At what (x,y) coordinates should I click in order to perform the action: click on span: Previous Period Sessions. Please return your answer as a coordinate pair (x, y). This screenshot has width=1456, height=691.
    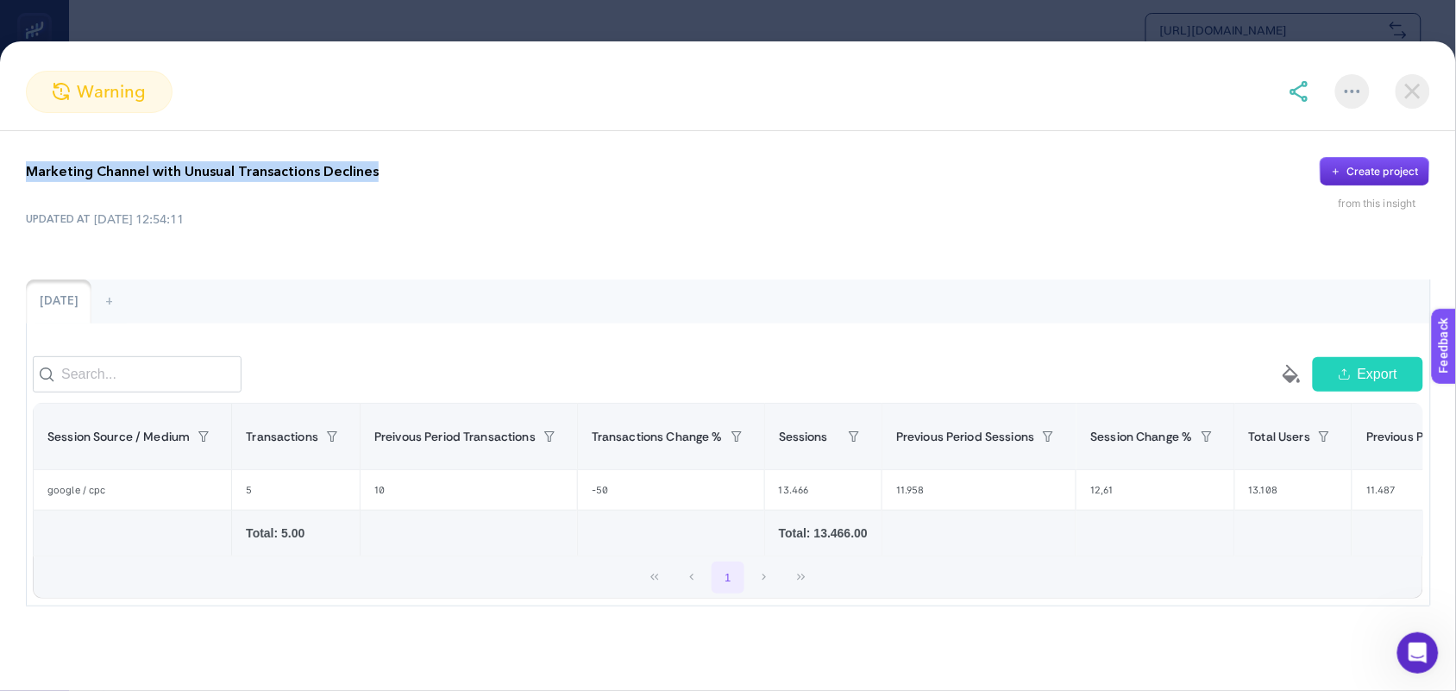
    Looking at the image, I should click on (965, 437).